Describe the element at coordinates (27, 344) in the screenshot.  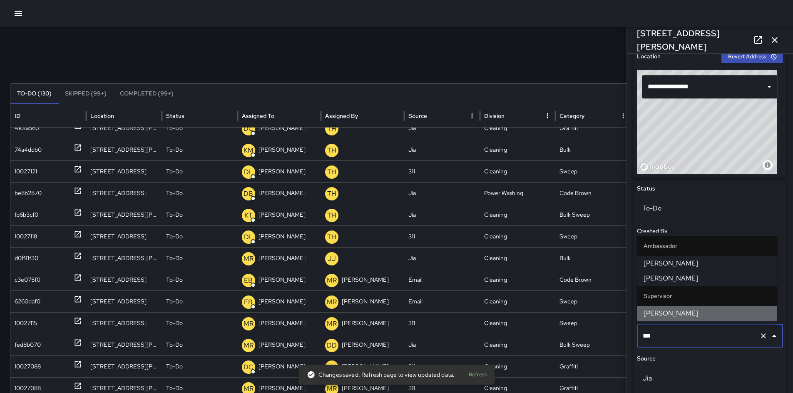
I see `div: fed8b070` at that location.